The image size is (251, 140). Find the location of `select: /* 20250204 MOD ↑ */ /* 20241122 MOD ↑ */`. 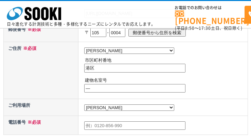

select: /* 20250204 MOD ↑ */ /* 20241122 MOD ↑ */ is located at coordinates (129, 108).